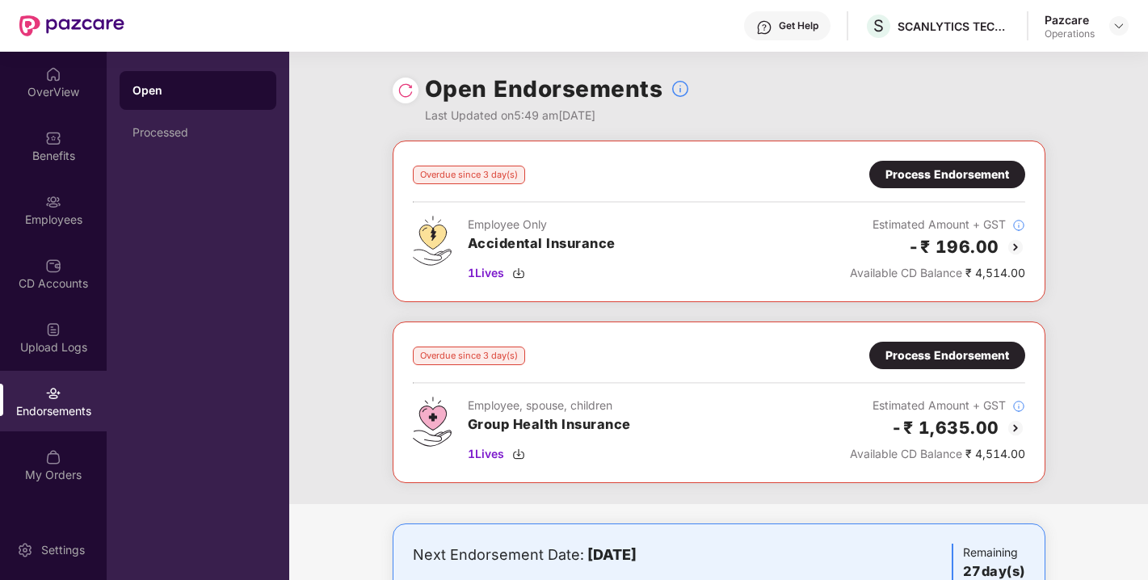 The width and height of the screenshot is (1148, 580). Describe the element at coordinates (53, 74) in the screenshot. I see `img: svg+xml;base64,PHN2ZyBpZD0iSG9tZSIgeG1sbnM9Imh0dHA6Ly93d3cudzMub3JnLzIwMDAvc3ZnIiB3aWR0aD0iMjAiIG...` at that location.